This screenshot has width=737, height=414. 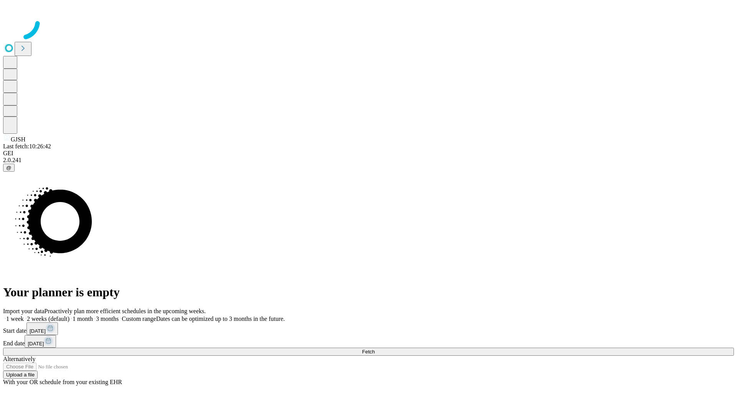 What do you see at coordinates (15, 319) in the screenshot?
I see `span: 1 week` at bounding box center [15, 319].